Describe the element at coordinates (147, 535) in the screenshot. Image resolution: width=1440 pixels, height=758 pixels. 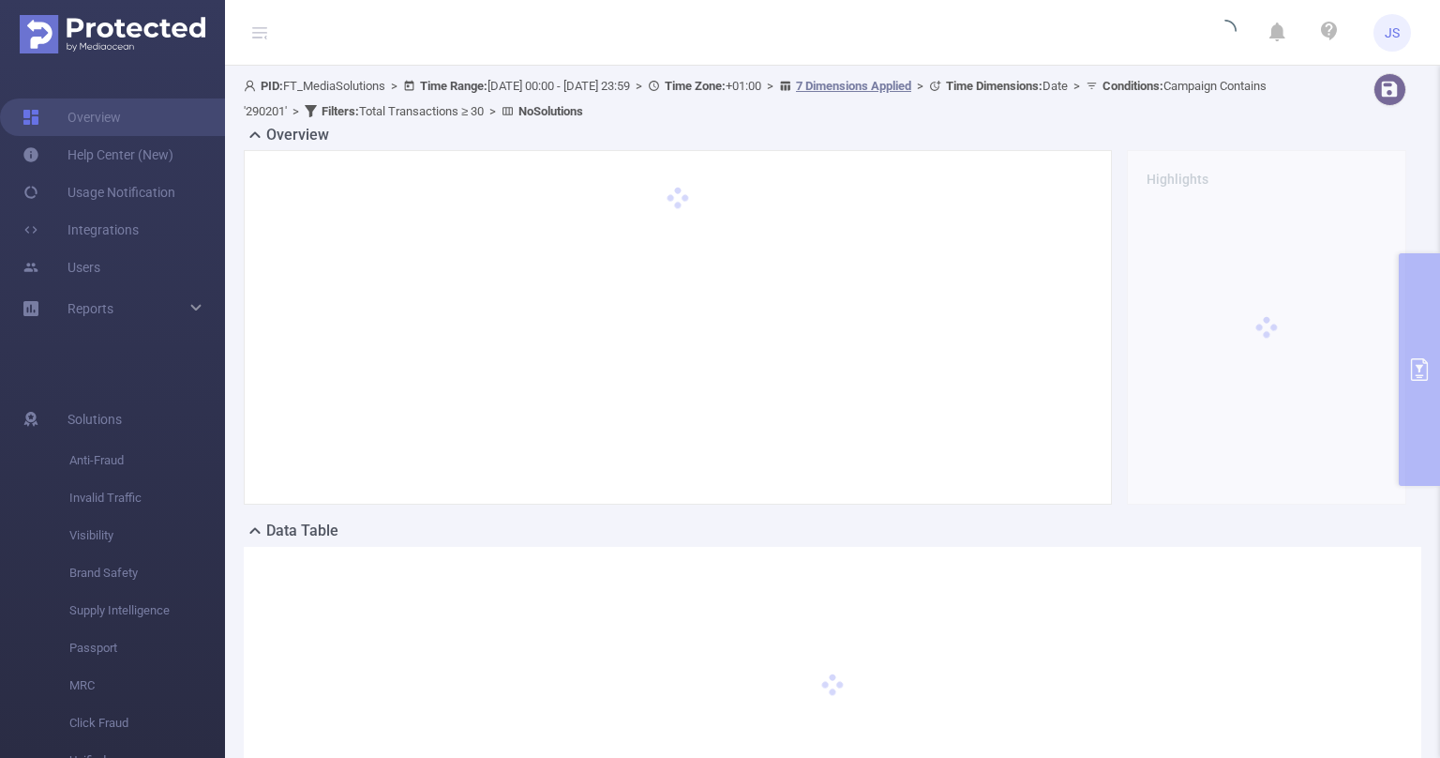
I see `span: Visibility` at that location.